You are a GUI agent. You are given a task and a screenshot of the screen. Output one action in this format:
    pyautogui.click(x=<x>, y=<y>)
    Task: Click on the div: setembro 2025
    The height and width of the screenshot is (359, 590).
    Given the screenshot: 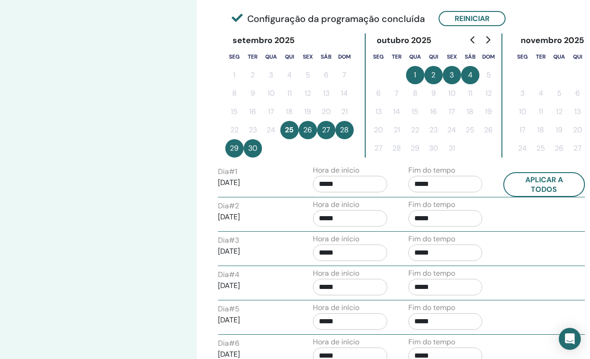 What is the action you would take?
    pyautogui.click(x=264, y=40)
    